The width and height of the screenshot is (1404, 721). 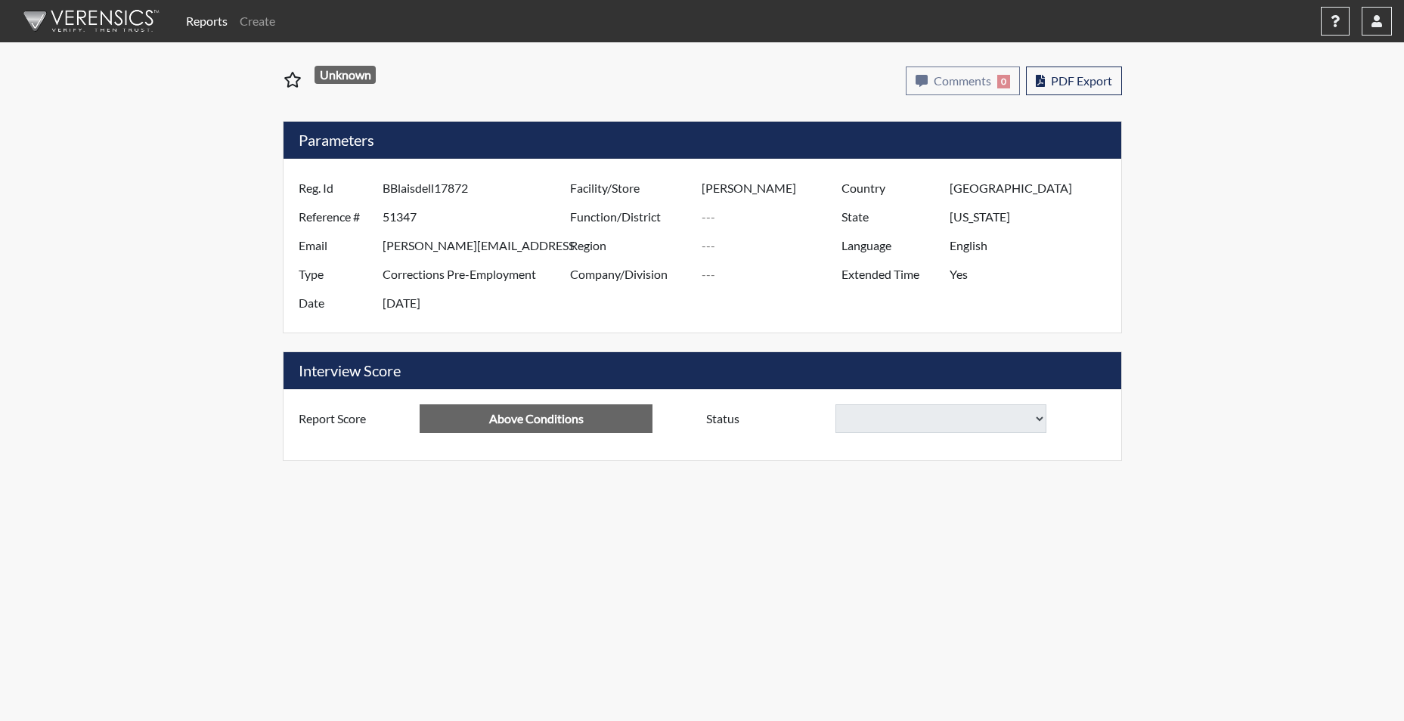 I want to click on span: PDF Export, so click(x=1081, y=80).